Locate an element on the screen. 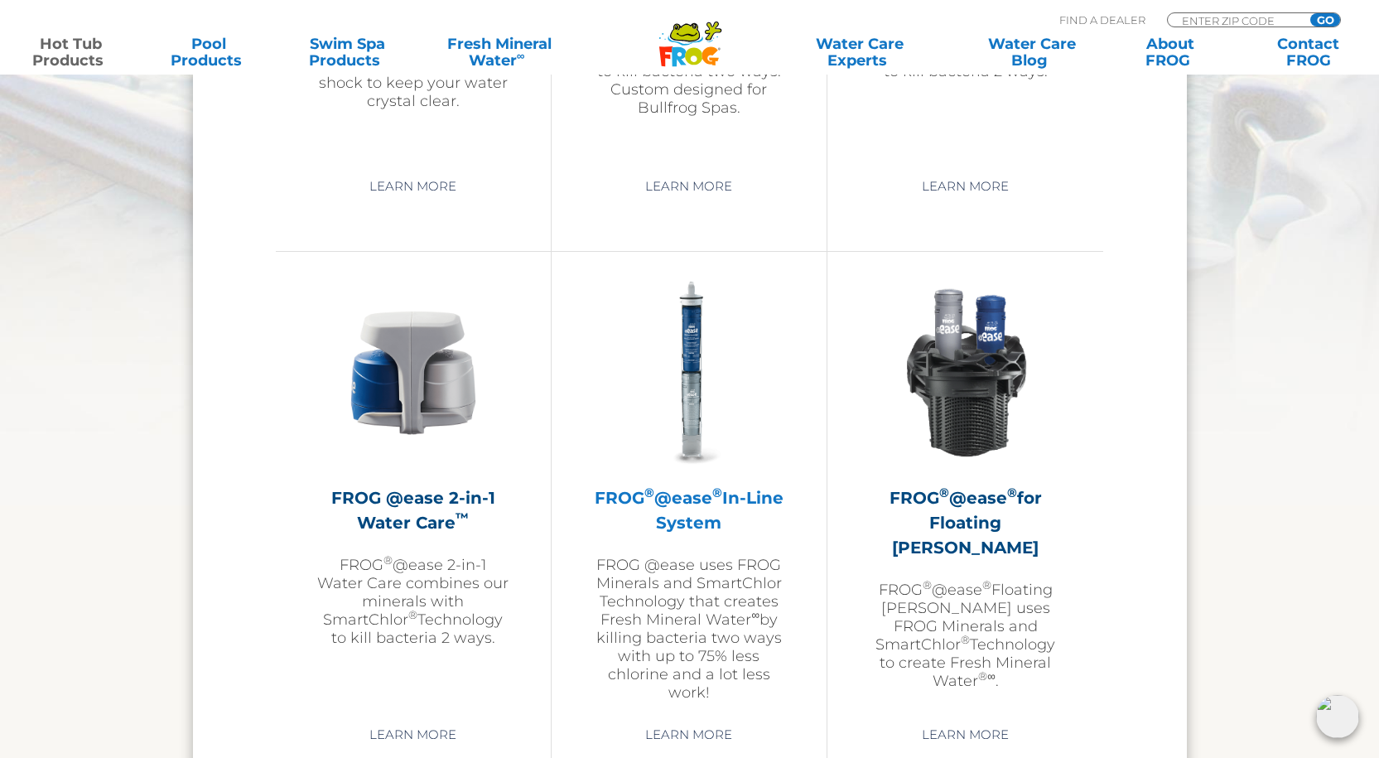 This screenshot has width=1379, height=758. p: FROG @ease uses FROG Minerals and SmartChlor Technology that creates Fresh Mineral Water by killi... is located at coordinates (689, 629).